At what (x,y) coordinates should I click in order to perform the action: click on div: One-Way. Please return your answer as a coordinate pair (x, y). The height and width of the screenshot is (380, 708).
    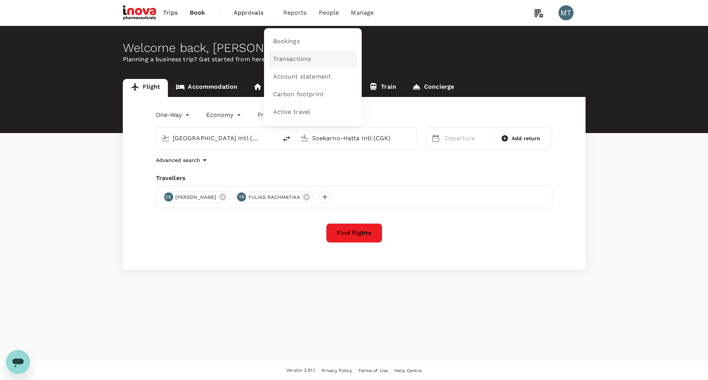
    Looking at the image, I should click on (174, 115).